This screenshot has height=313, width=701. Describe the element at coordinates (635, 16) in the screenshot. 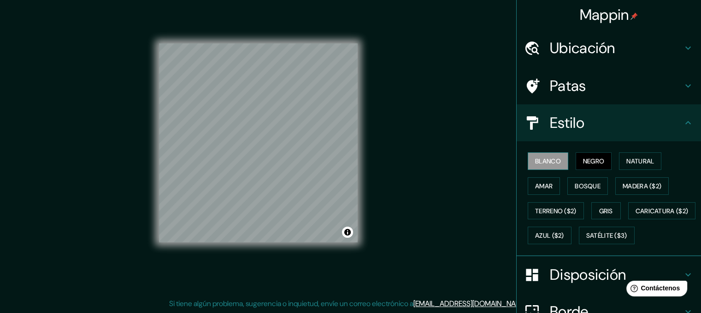

I see `img: pin-icon.png` at that location.